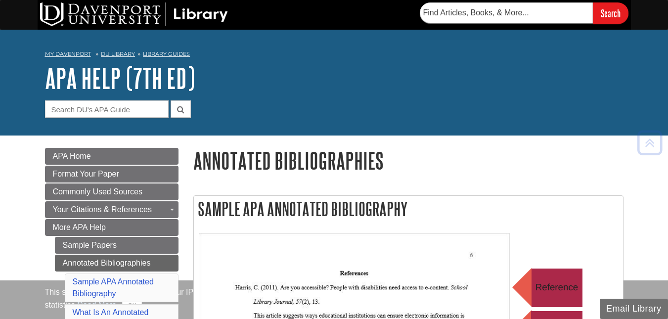 The height and width of the screenshot is (319, 668). I want to click on a: Library Guides, so click(166, 54).